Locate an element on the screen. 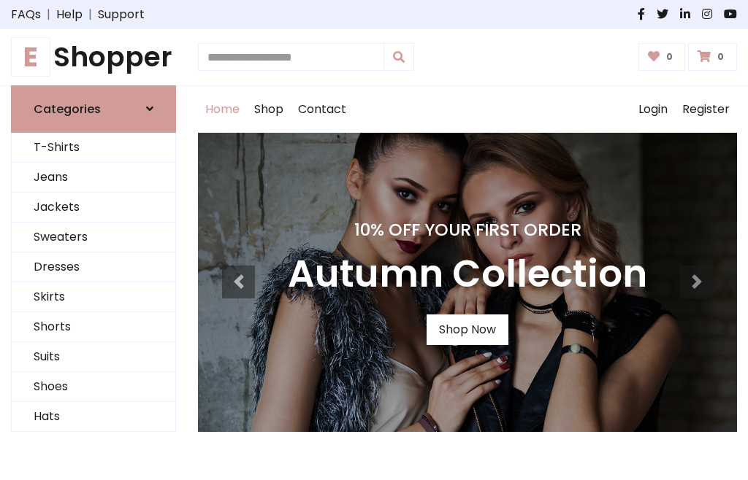 This screenshot has width=748, height=480. span: E is located at coordinates (31, 57).